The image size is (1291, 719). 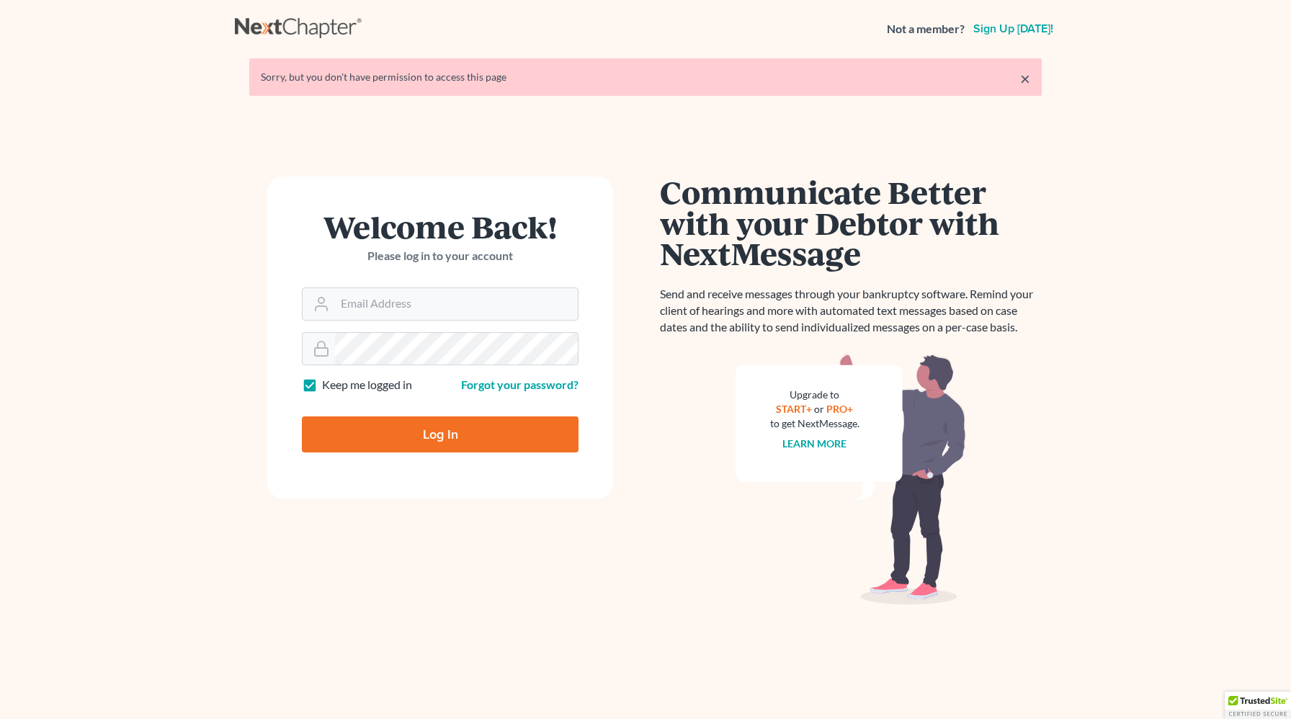 I want to click on h1: Communicate Better with your Debtor with NextMessage, so click(x=851, y=223).